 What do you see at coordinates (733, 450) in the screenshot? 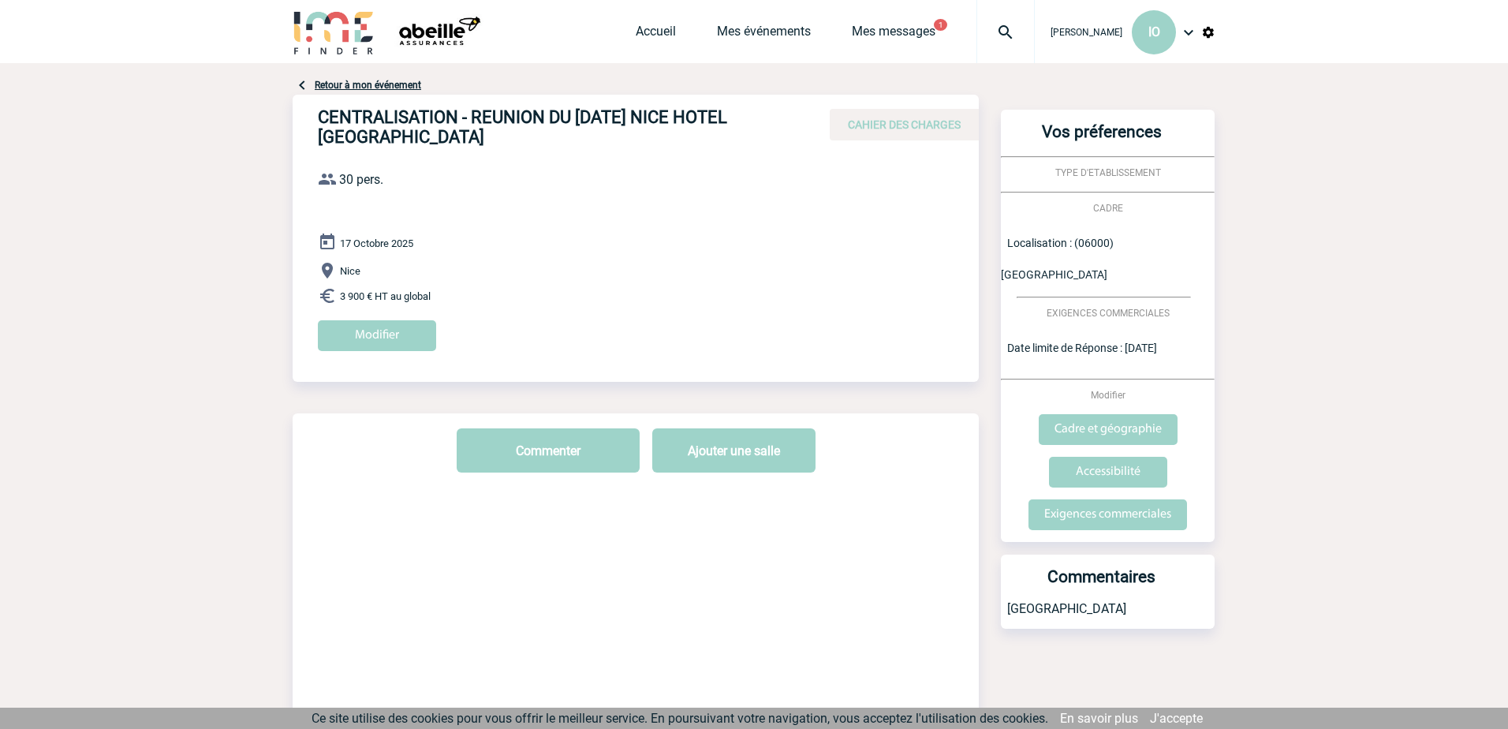
I see `button: Ajouter une salle` at bounding box center [733, 450].